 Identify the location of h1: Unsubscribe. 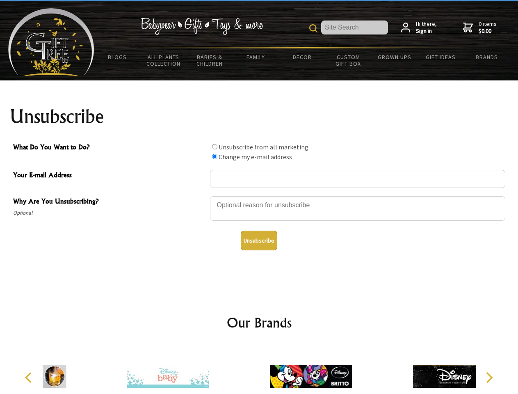
(259, 117).